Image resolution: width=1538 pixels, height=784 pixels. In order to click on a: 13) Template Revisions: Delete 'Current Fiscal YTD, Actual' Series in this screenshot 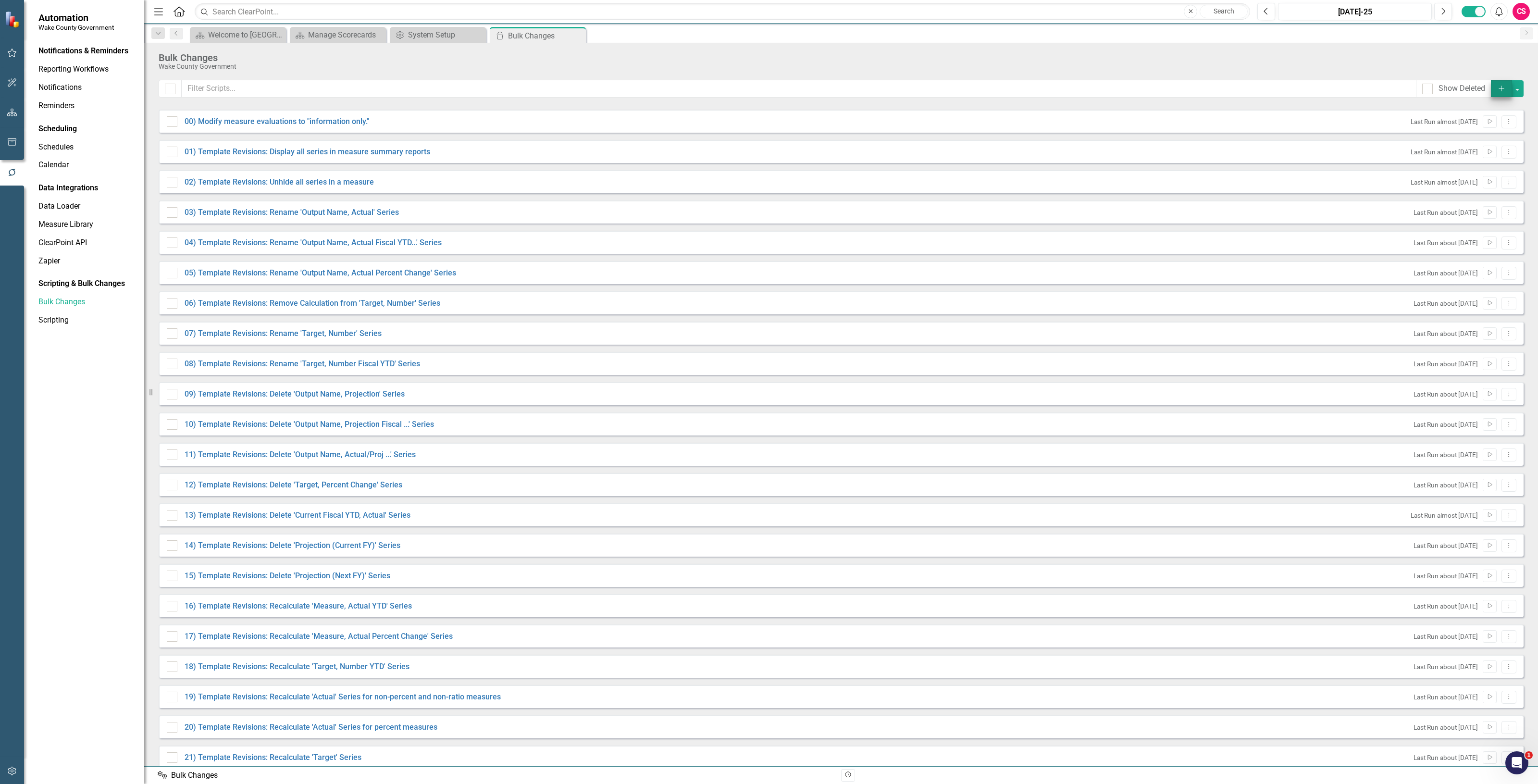, I will do `click(298, 515)`.